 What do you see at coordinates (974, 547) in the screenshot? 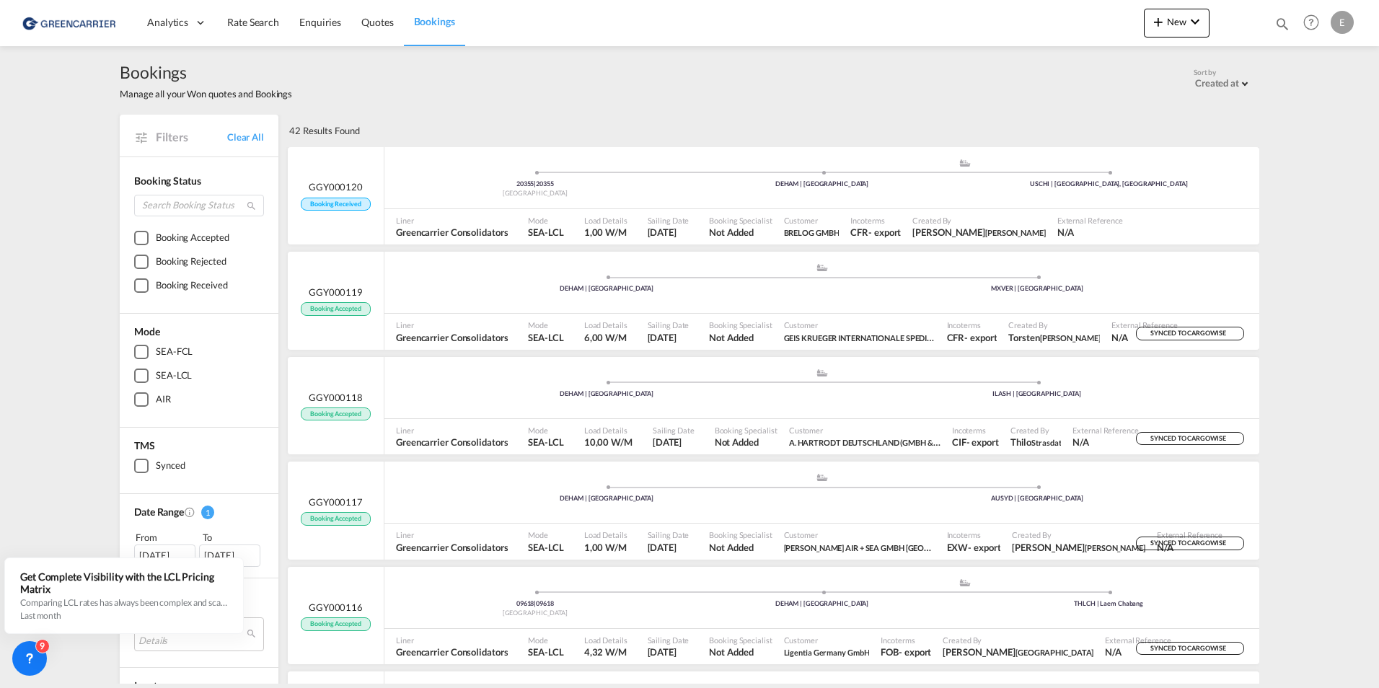
I see `span: EXW export` at bounding box center [974, 547].